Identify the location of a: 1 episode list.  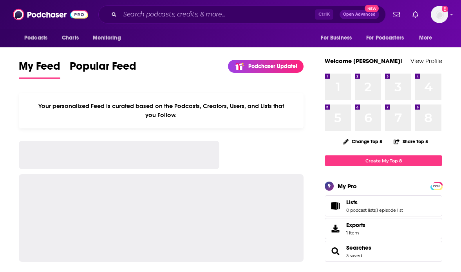
(390, 210).